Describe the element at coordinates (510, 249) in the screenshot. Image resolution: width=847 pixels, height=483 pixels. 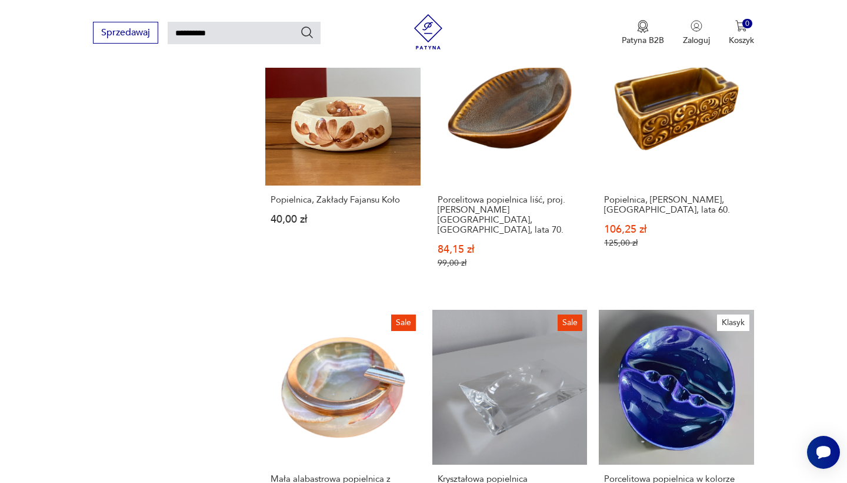
I see `p: 84,15 zł` at that location.